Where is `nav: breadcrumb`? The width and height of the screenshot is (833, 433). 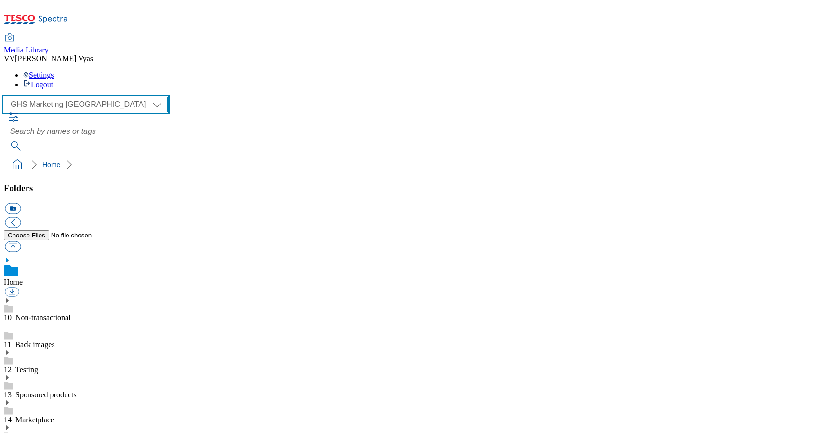 nav: breadcrumb is located at coordinates (417, 165).